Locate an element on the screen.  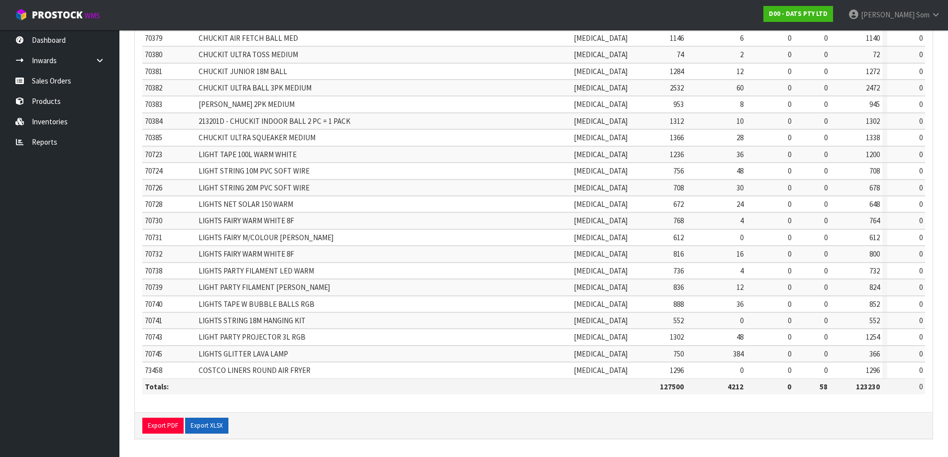
span: 70381 is located at coordinates (153, 71).